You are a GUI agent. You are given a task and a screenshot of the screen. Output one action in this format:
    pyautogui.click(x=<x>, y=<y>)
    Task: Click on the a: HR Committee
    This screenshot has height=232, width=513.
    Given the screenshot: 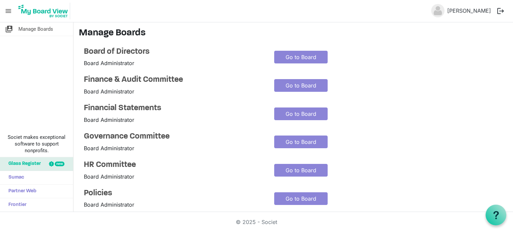 What is the action you would take?
    pyautogui.click(x=174, y=165)
    